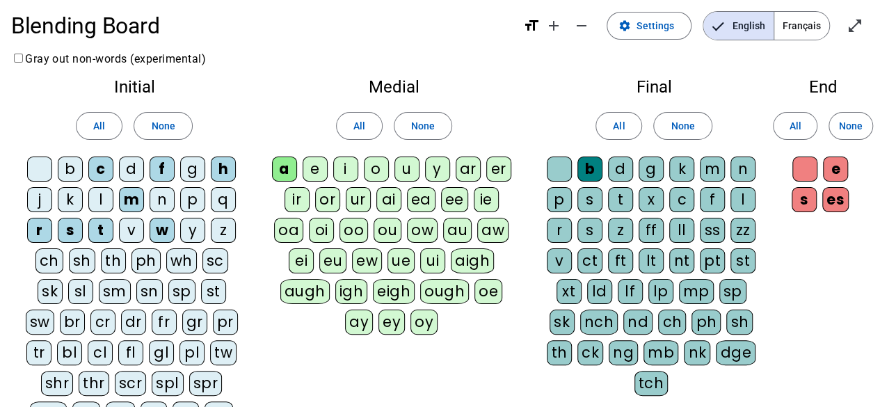 This screenshot has height=407, width=880. I want to click on h2: Initial, so click(134, 87).